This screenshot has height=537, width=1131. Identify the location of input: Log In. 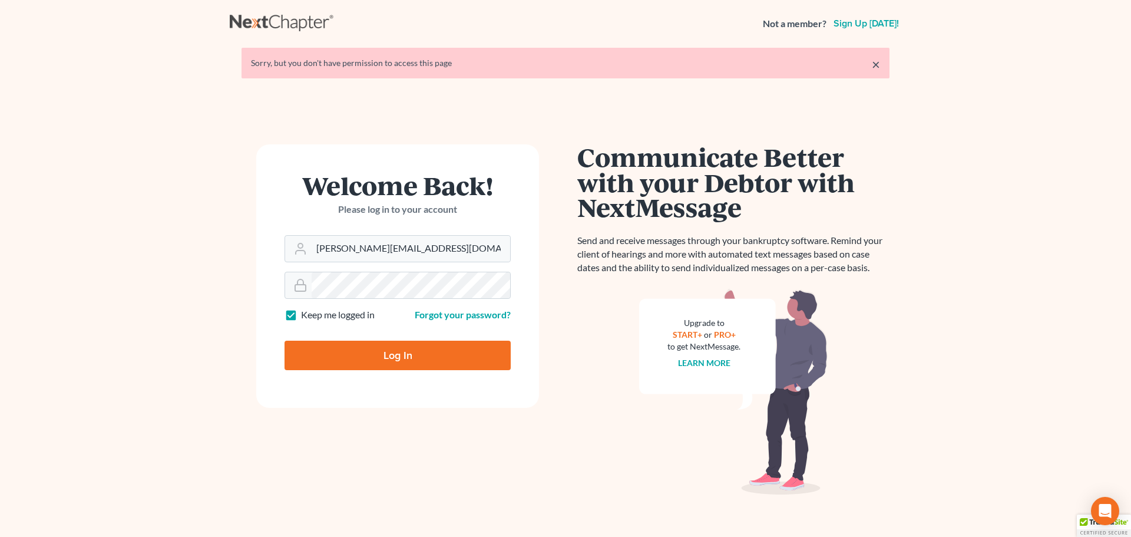
(398, 355).